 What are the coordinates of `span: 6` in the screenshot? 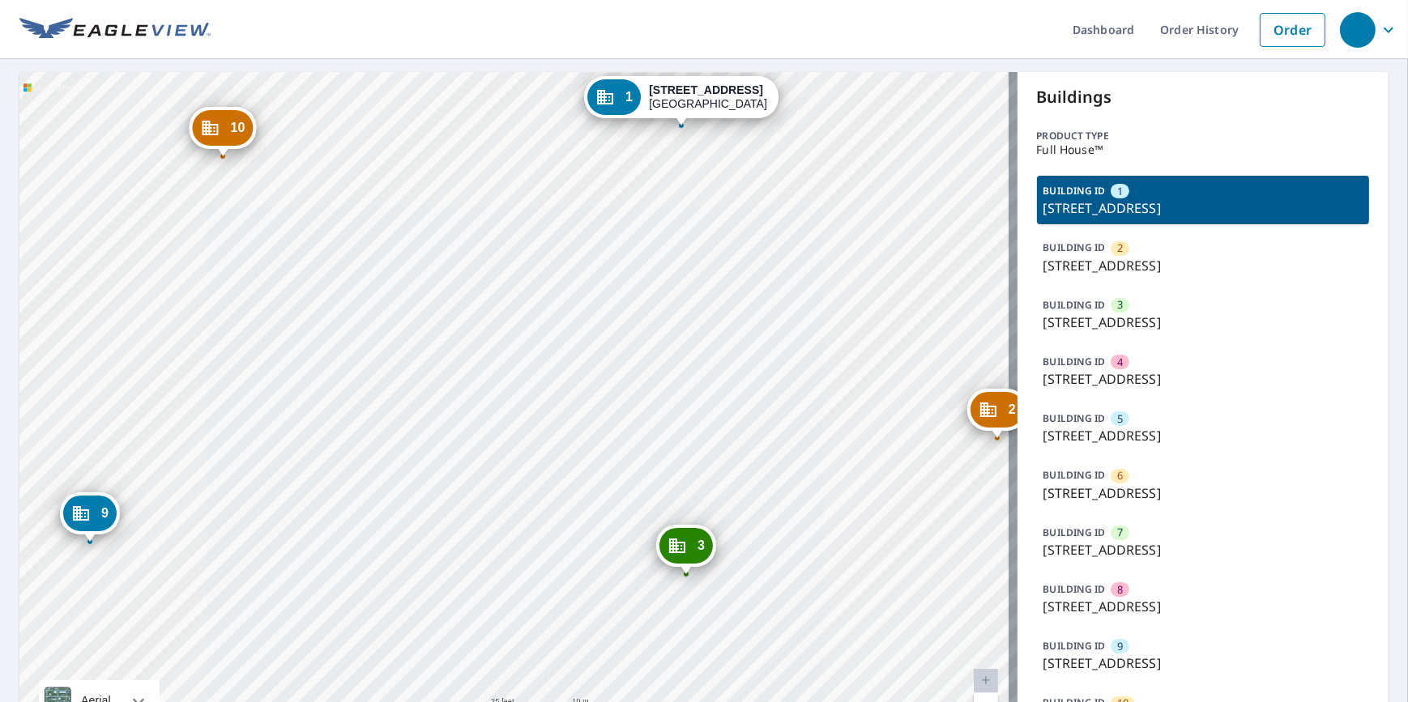 It's located at (1120, 476).